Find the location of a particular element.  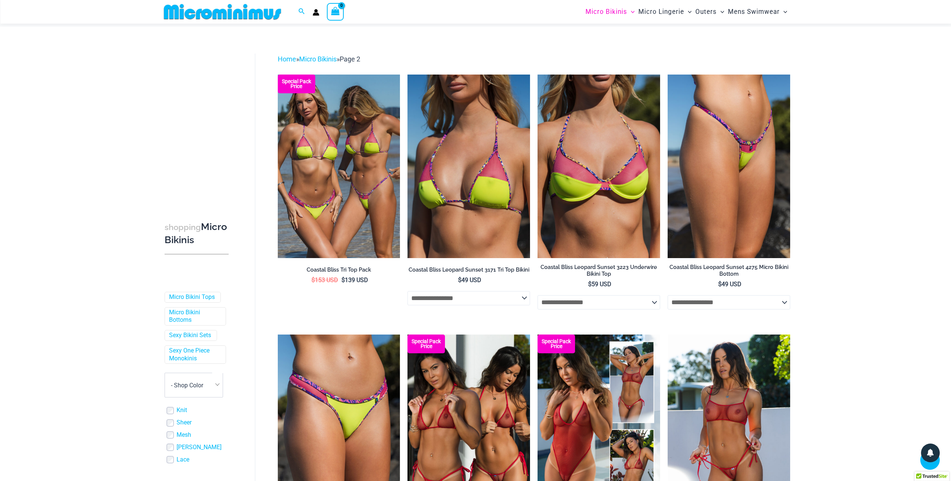

a: Sexy Bikini Sets is located at coordinates (190, 336).